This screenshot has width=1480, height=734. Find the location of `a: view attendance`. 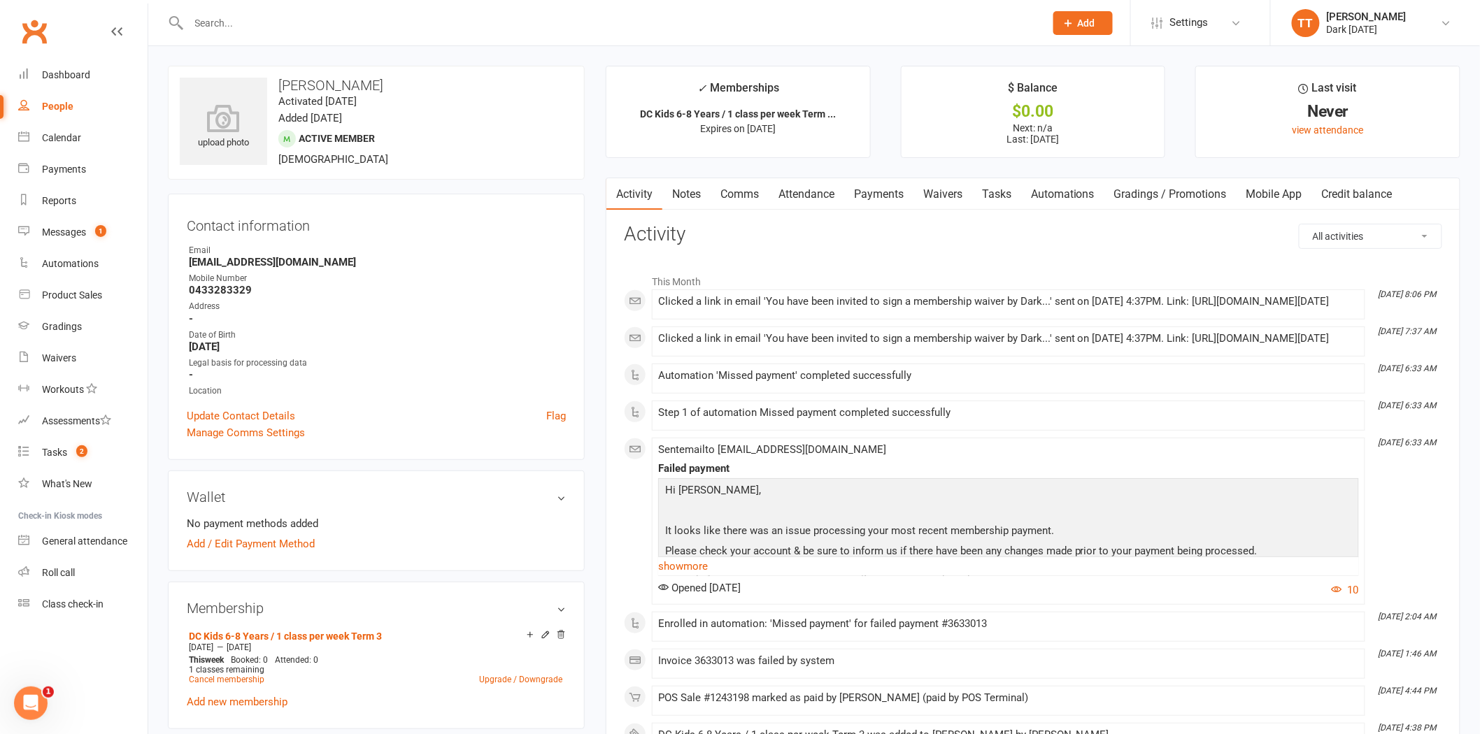

a: view attendance is located at coordinates (1328, 130).